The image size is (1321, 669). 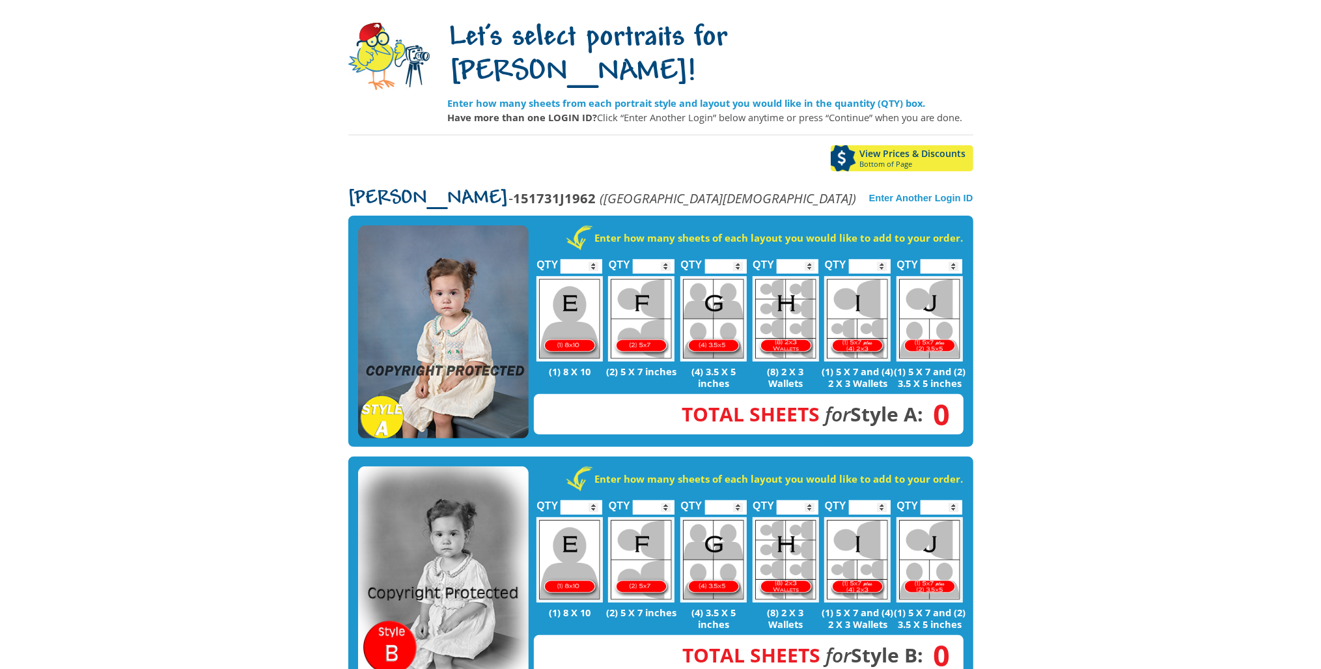 I want to click on img: STYLE A, so click(x=443, y=332).